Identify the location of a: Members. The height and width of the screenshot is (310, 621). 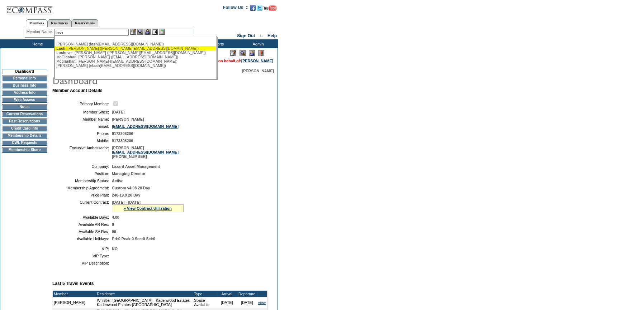
(37, 23).